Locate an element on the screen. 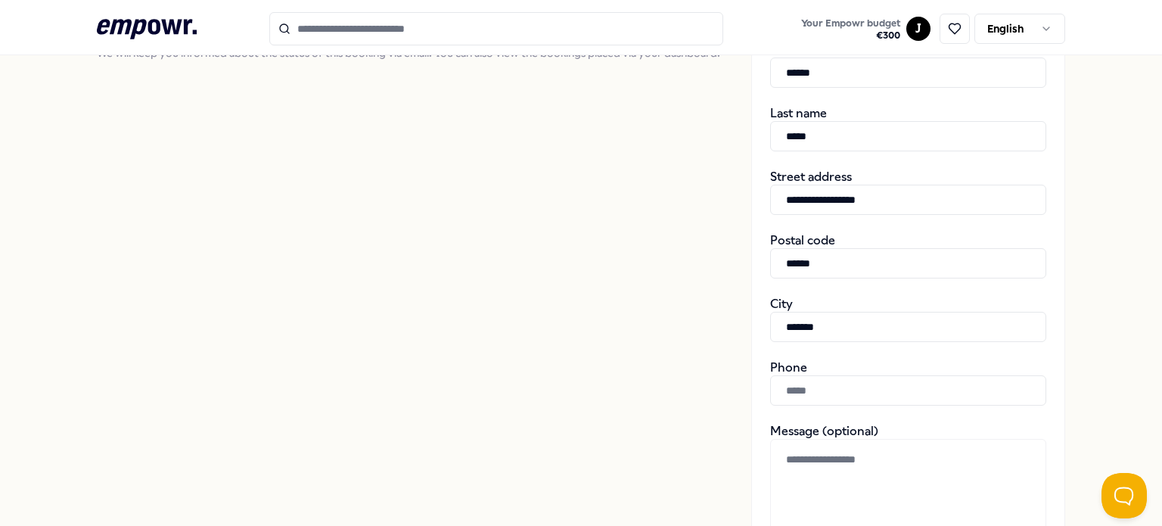 This screenshot has width=1162, height=526. div: Last name is located at coordinates (908, 129).